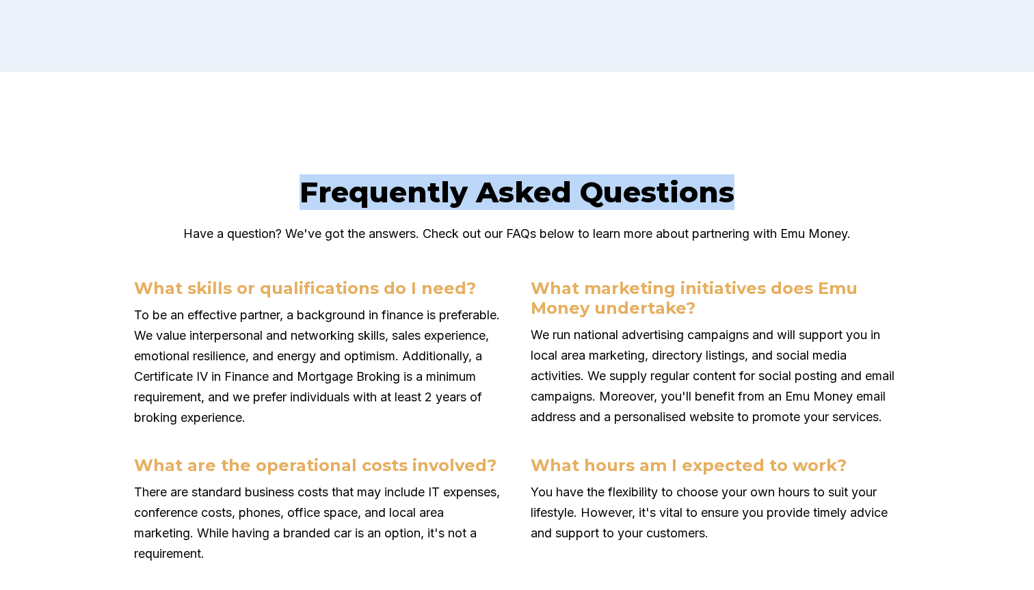 This screenshot has width=1034, height=590. What do you see at coordinates (319, 523) in the screenshot?
I see `p: There are standard business costs that may include IT expenses, conference costs, phones, office ...` at bounding box center [319, 523].